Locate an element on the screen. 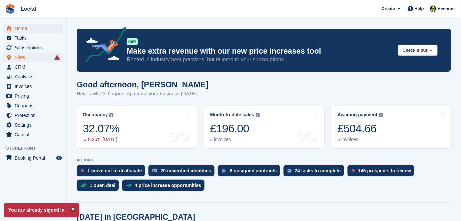  a: 1 move out to deallocate is located at coordinates (112, 173).